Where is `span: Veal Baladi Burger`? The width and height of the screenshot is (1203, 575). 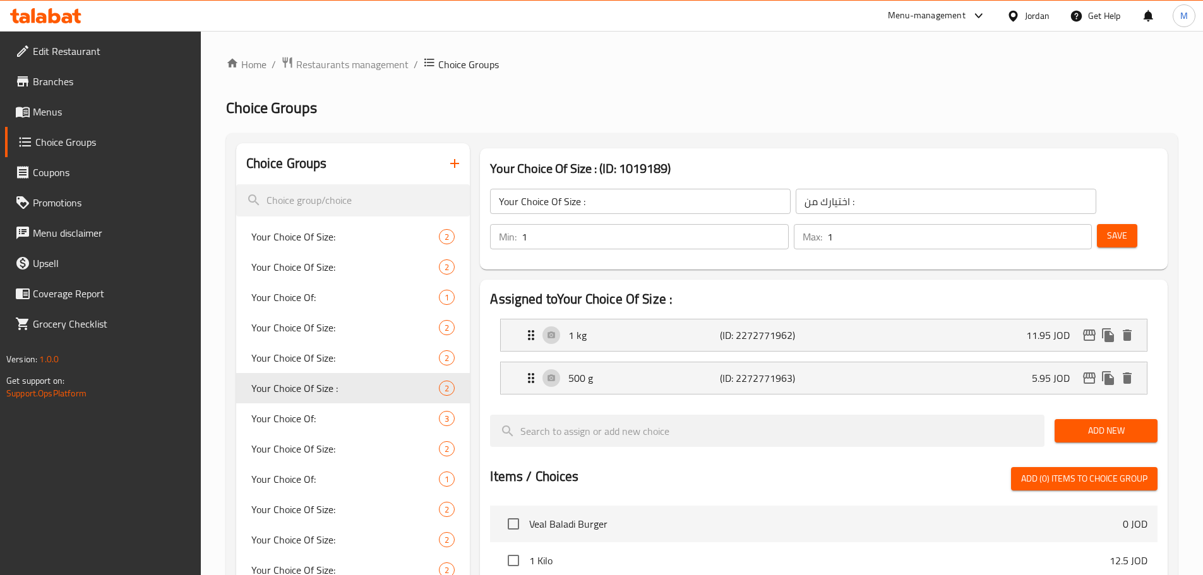 span: Veal Baladi Burger is located at coordinates (826, 524).